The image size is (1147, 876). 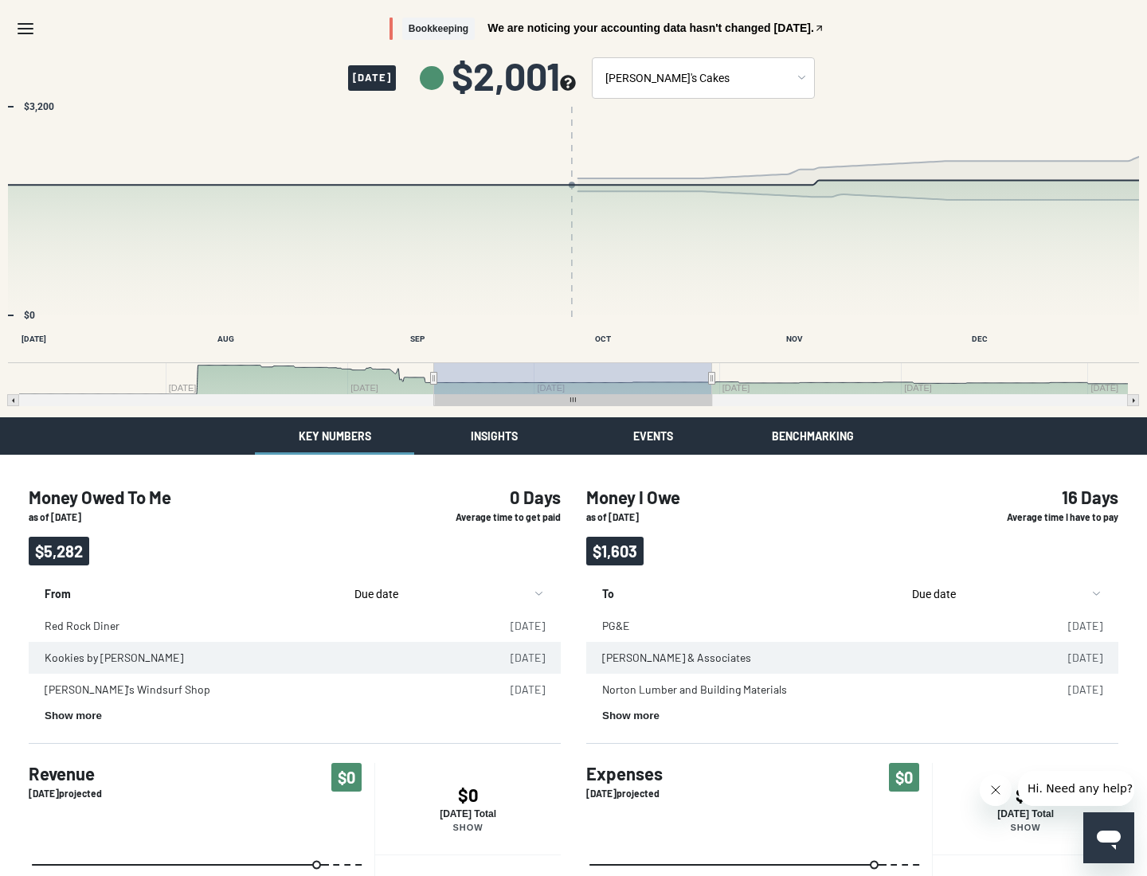 I want to click on text: $3,200, so click(x=39, y=107).